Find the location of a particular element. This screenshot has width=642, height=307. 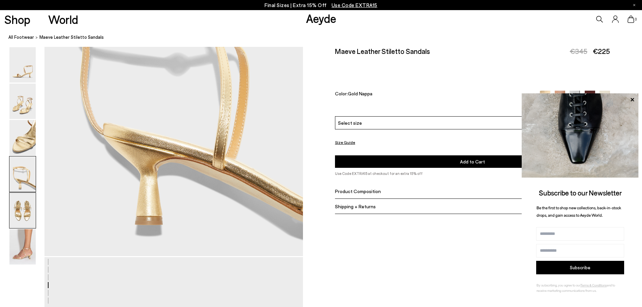

img: Maeve Leather Stiletto Sandals - Image 3 is located at coordinates (23, 138).